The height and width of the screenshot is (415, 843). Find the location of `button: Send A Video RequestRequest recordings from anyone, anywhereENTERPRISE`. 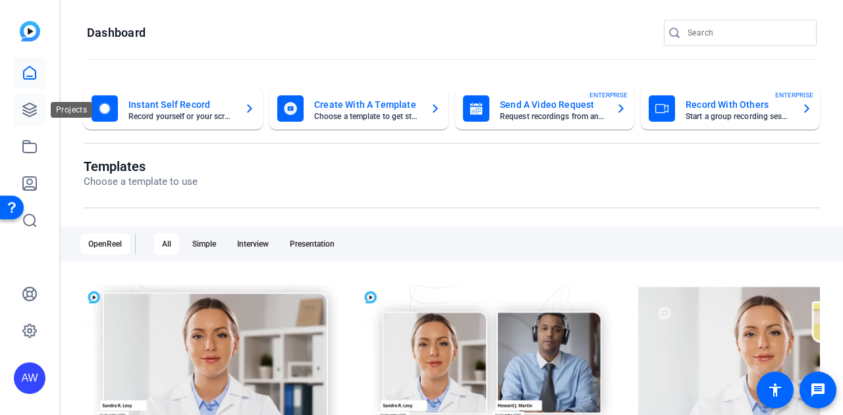

button: Send A Video RequestRequest recordings from anyone, anywhereENTERPRISE is located at coordinates (545, 109).